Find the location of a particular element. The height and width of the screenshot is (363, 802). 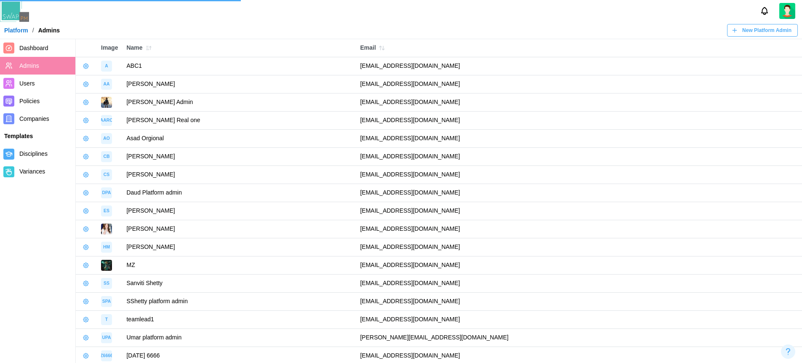

span: Admins is located at coordinates (29, 66).